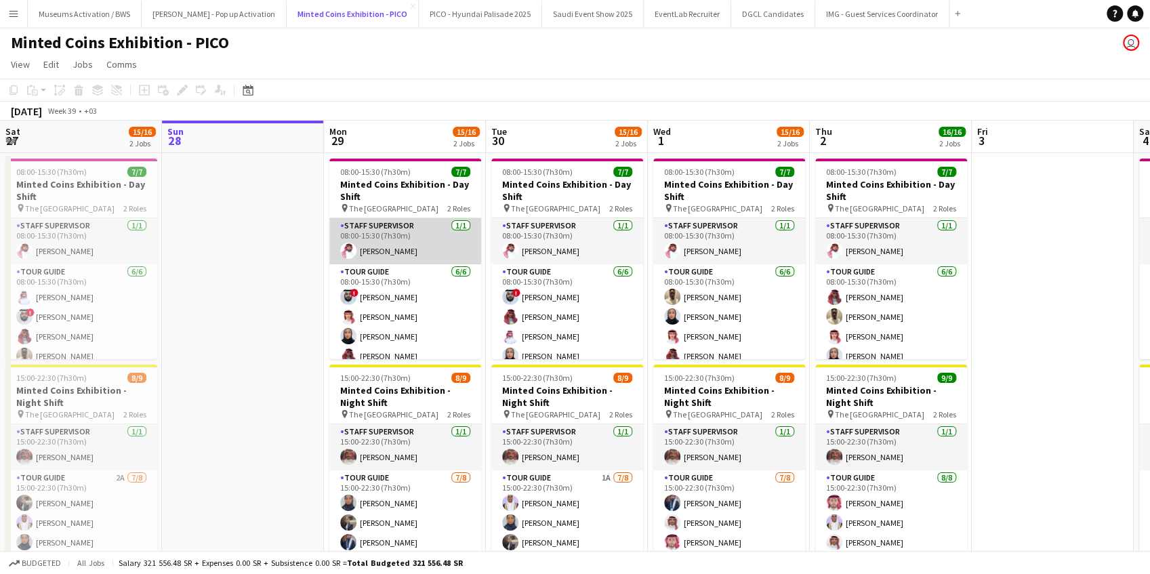 Image resolution: width=1150 pixels, height=574 pixels. Describe the element at coordinates (20, 64) in the screenshot. I see `a: View` at that location.